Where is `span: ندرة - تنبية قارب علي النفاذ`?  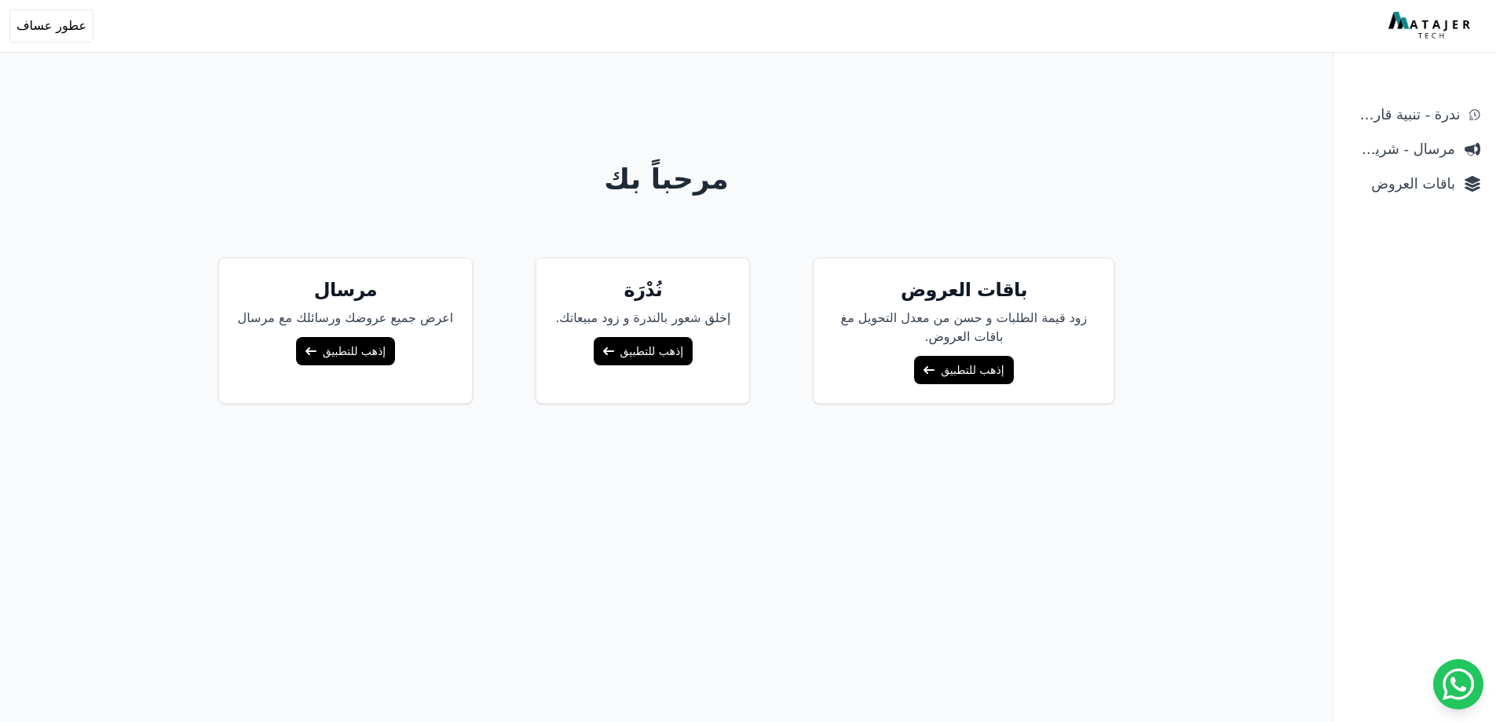
span: ندرة - تنبية قارب علي النفاذ is located at coordinates (1404, 115).